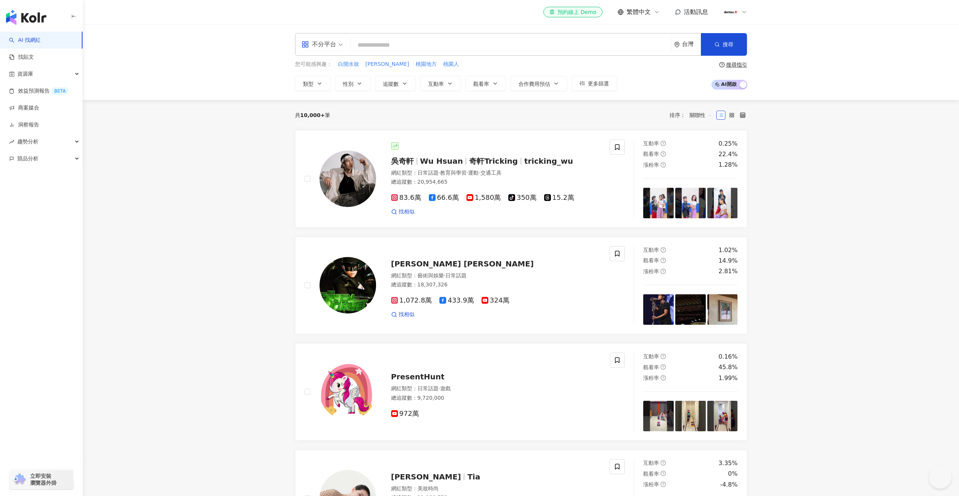 This screenshot has height=496, width=959. What do you see at coordinates (348, 64) in the screenshot?
I see `button: 白開水妝` at bounding box center [348, 64].